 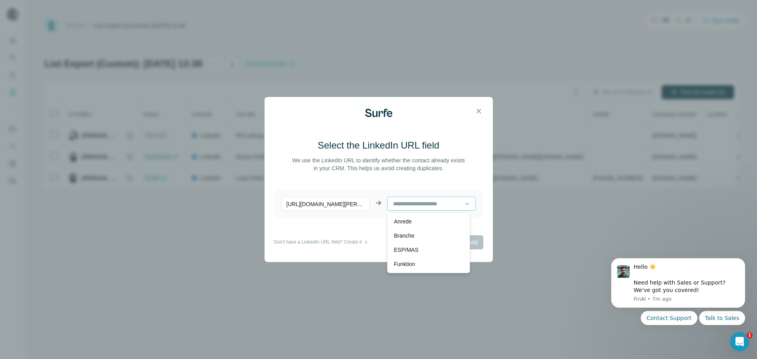 I want to click on p: Message from FinAI, sent 7m ago, so click(x=87, y=48).